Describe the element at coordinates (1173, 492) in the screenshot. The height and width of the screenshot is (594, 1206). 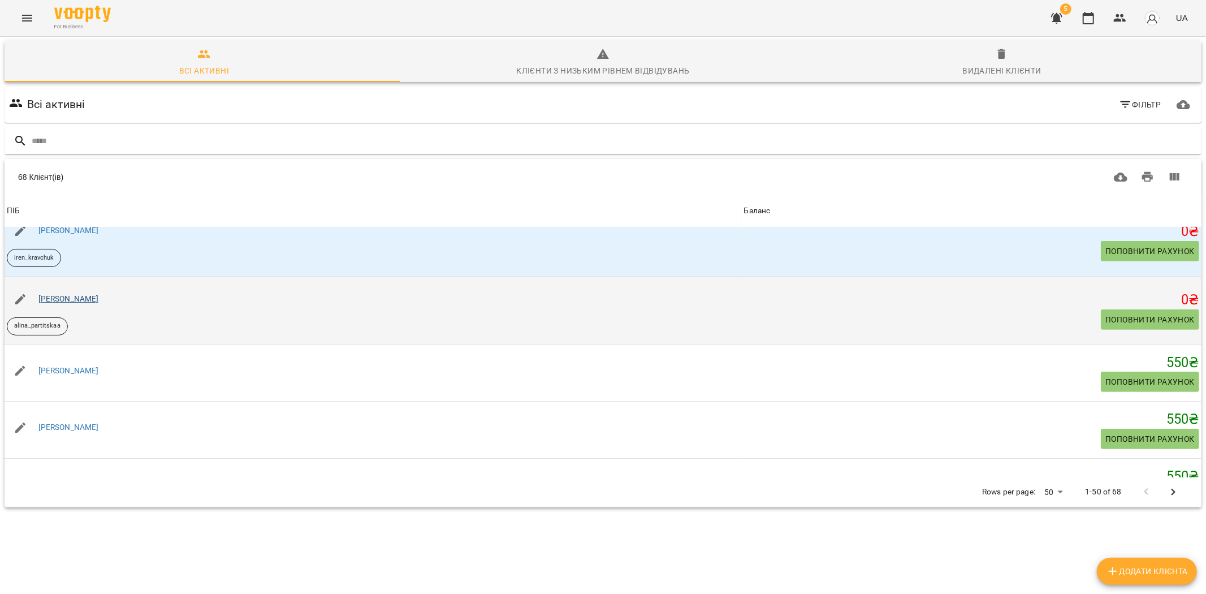
I see `button: Next Page` at that location.